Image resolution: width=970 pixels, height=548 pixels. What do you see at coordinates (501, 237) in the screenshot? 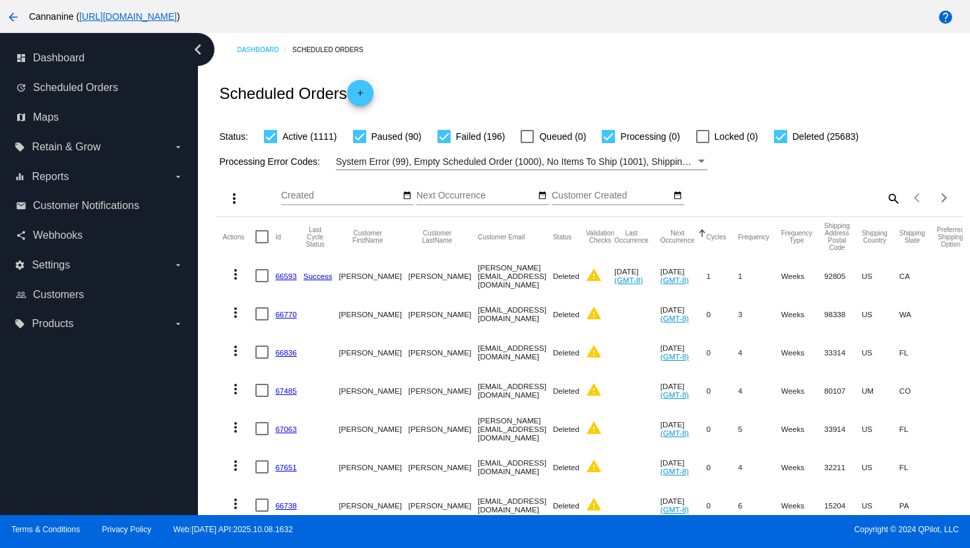
I see `button: Change sorting for CustomerEmail` at bounding box center [501, 237].